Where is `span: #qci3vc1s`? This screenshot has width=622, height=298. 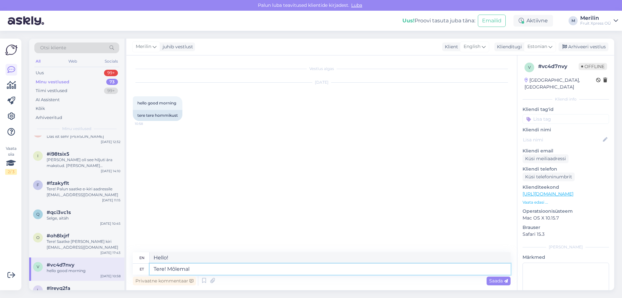 span: #qci3vc1s is located at coordinates (59, 212).